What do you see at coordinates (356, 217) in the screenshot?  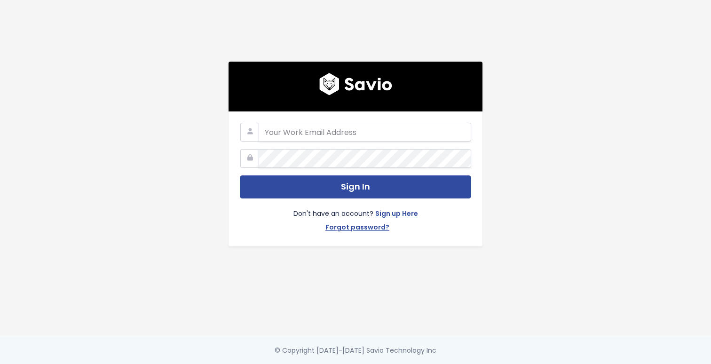 I see `div: Don't have an account?` at bounding box center [356, 217].